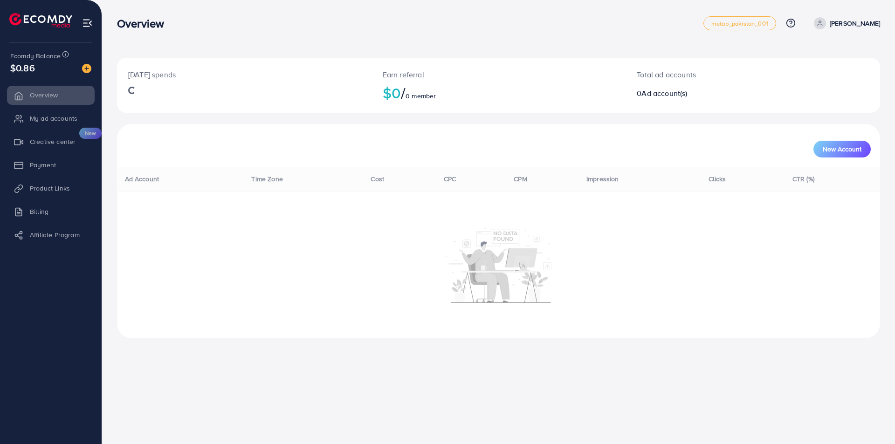  What do you see at coordinates (664, 93) in the screenshot?
I see `span: Ad account(s)` at bounding box center [664, 93].